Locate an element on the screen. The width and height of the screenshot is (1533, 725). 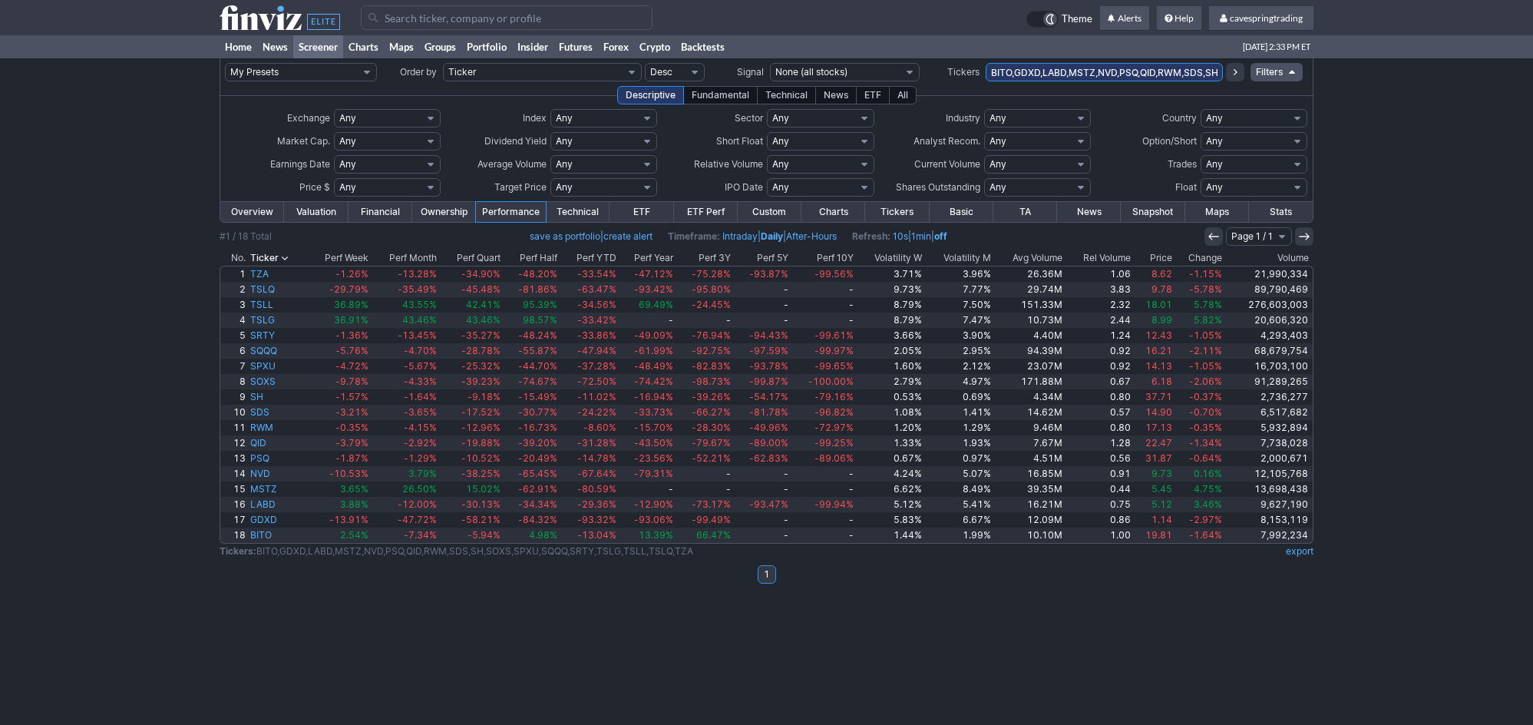
a: 3.83 is located at coordinates (1099, 289).